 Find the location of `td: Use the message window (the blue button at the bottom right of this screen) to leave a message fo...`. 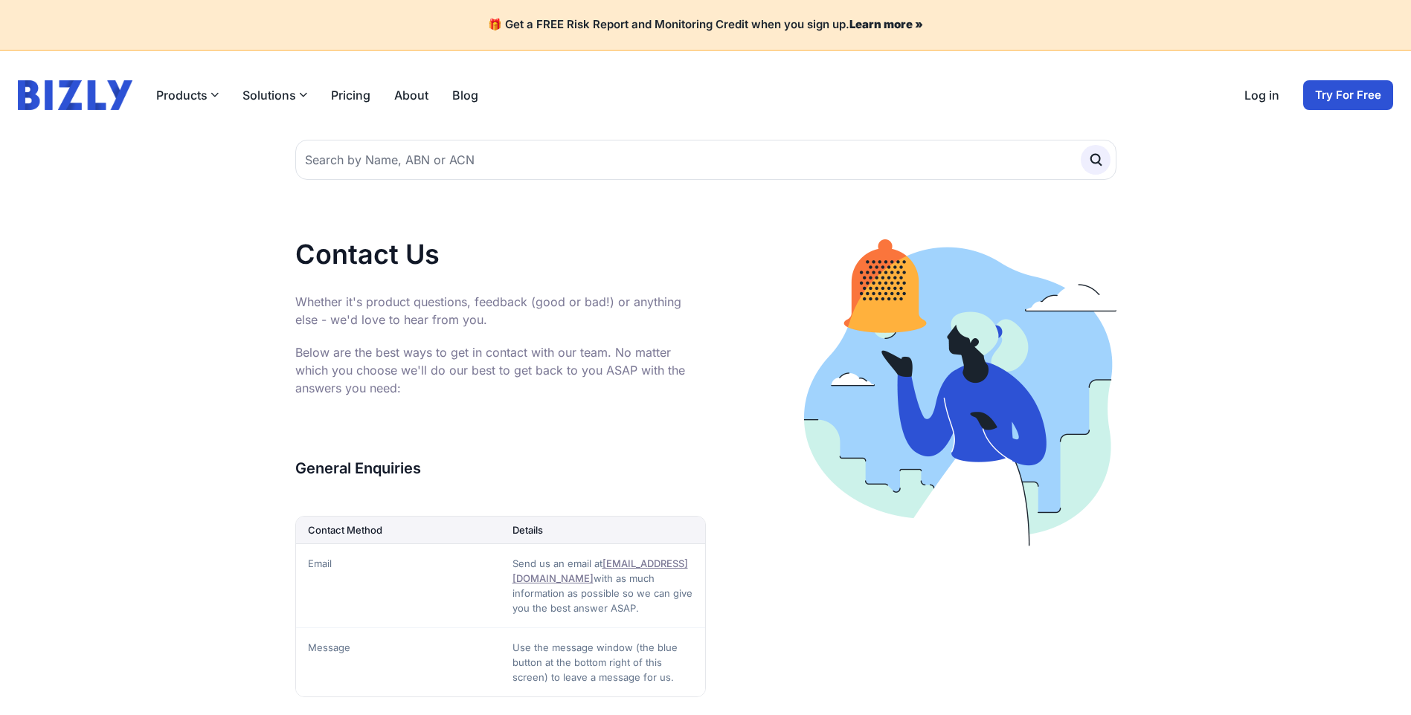

td: Use the message window (the blue button at the bottom right of this screen) to leave a message fo... is located at coordinates (602, 662).